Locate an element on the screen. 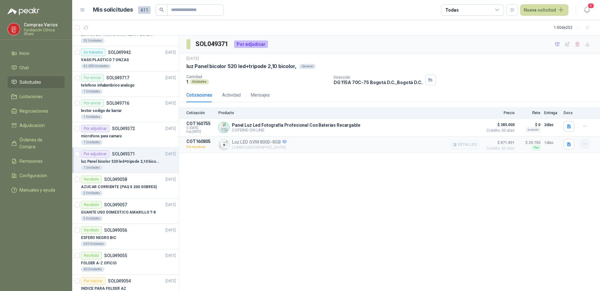 Image resolution: width=600 pixels, height=291 pixels. div: 1 - 50 de 252 is located at coordinates (573, 28).